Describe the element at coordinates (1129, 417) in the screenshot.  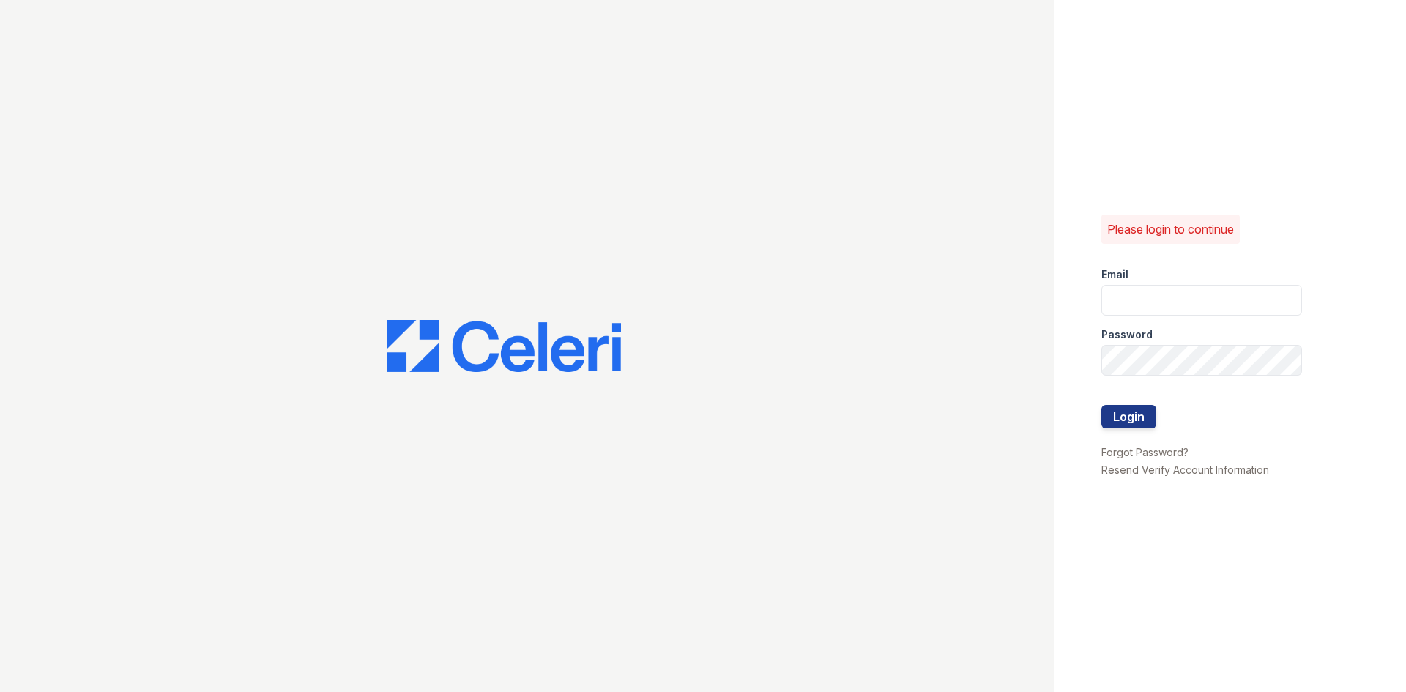
I see `button: Login` at that location.